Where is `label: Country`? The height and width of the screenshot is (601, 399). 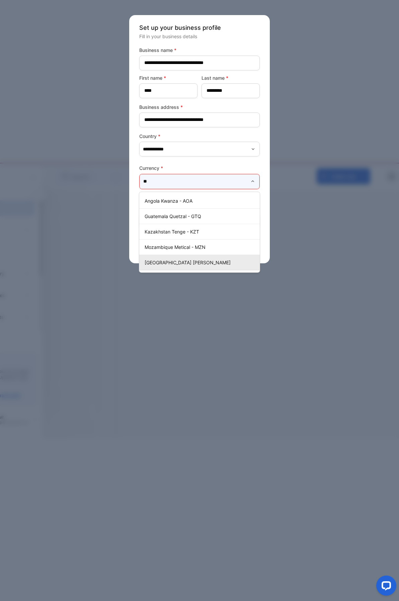 label: Country is located at coordinates (200, 136).